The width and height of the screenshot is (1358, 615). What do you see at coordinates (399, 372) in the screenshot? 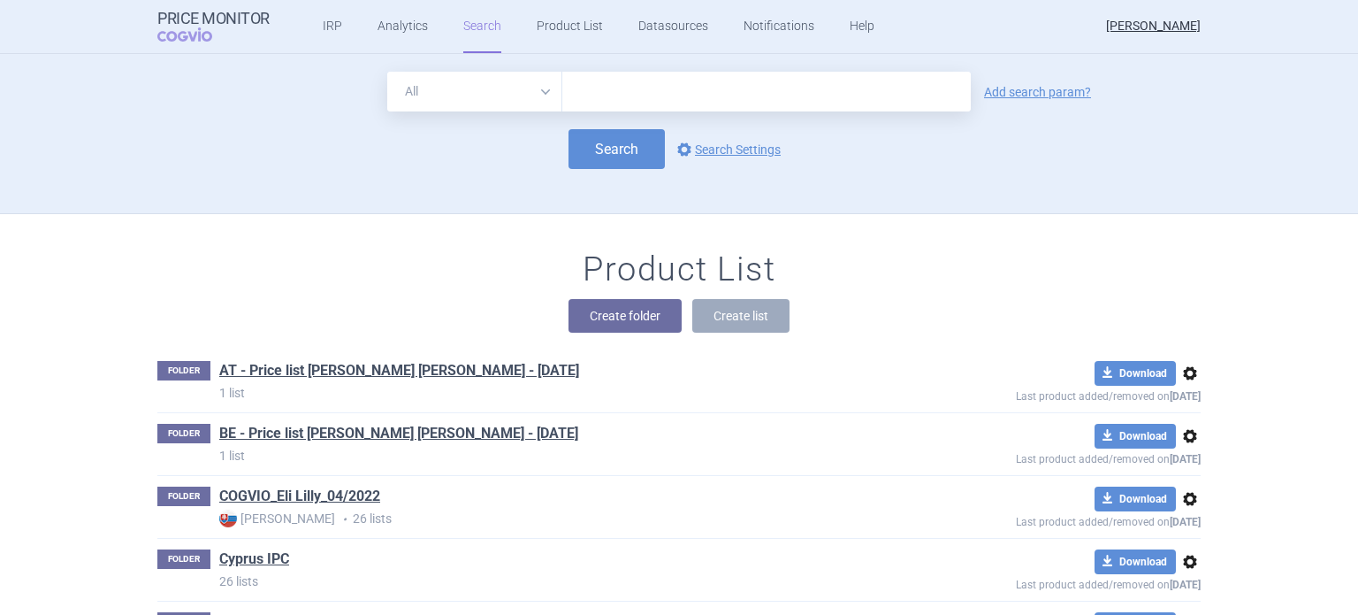
I see `h1: AT - Price list Eli Lilly - Sep 2021` at bounding box center [399, 372].